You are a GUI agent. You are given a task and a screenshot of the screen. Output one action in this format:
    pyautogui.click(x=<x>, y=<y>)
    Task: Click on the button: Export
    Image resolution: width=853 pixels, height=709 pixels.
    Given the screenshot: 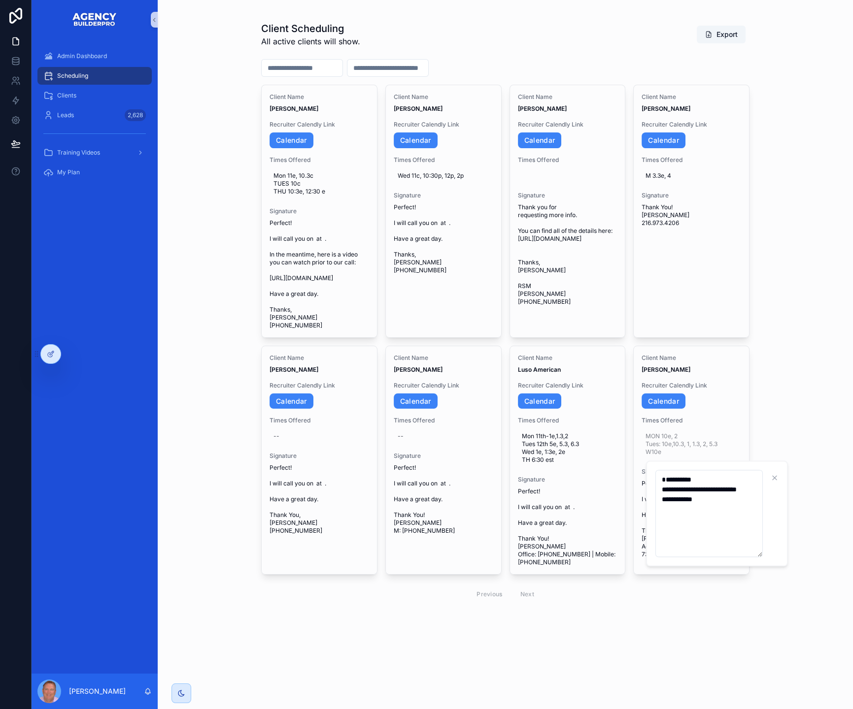 What is the action you would take?
    pyautogui.click(x=721, y=34)
    